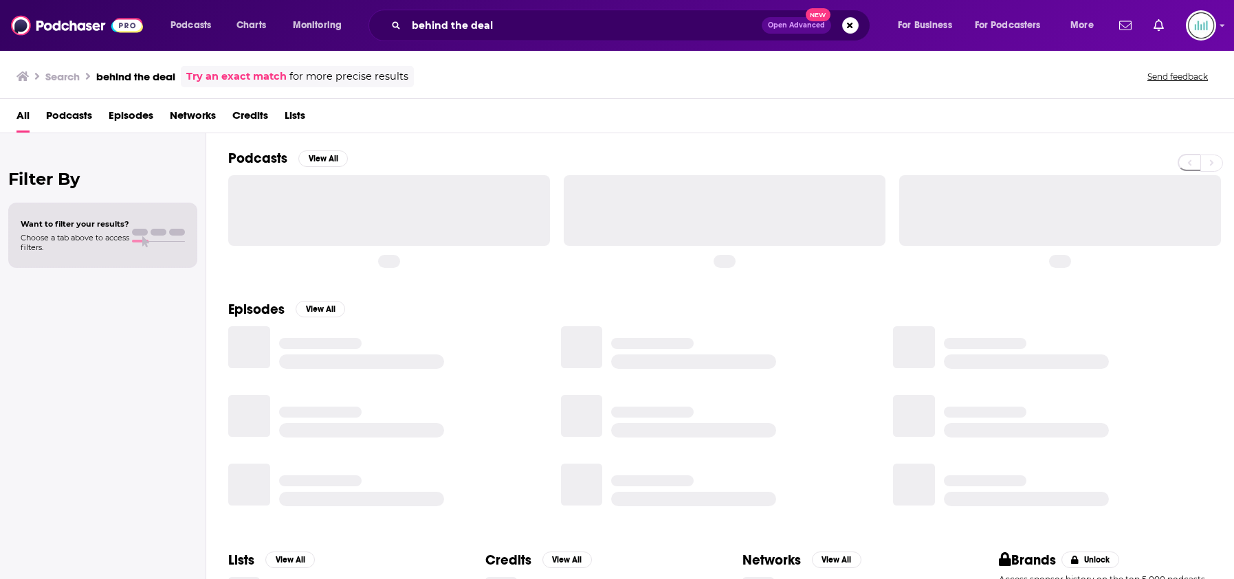 The height and width of the screenshot is (579, 1234). I want to click on span: Episodes, so click(131, 118).